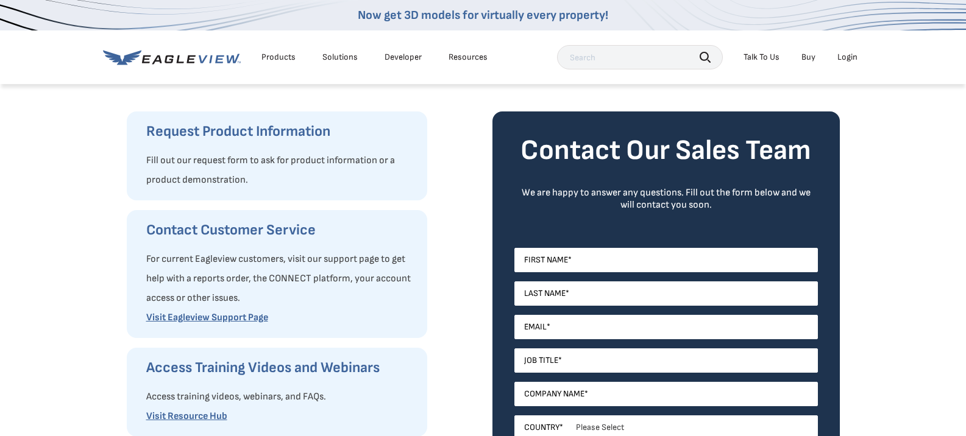 The width and height of the screenshot is (966, 436). What do you see at coordinates (640, 57) in the screenshot?
I see `input: Search` at bounding box center [640, 57].